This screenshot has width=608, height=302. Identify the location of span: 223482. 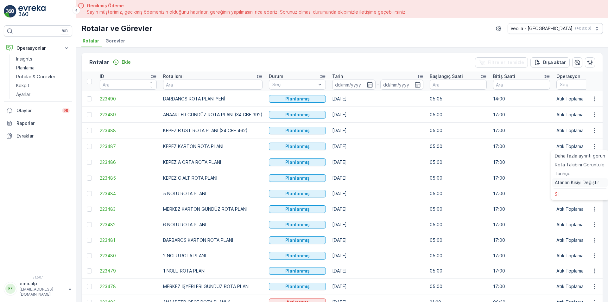
(128, 225).